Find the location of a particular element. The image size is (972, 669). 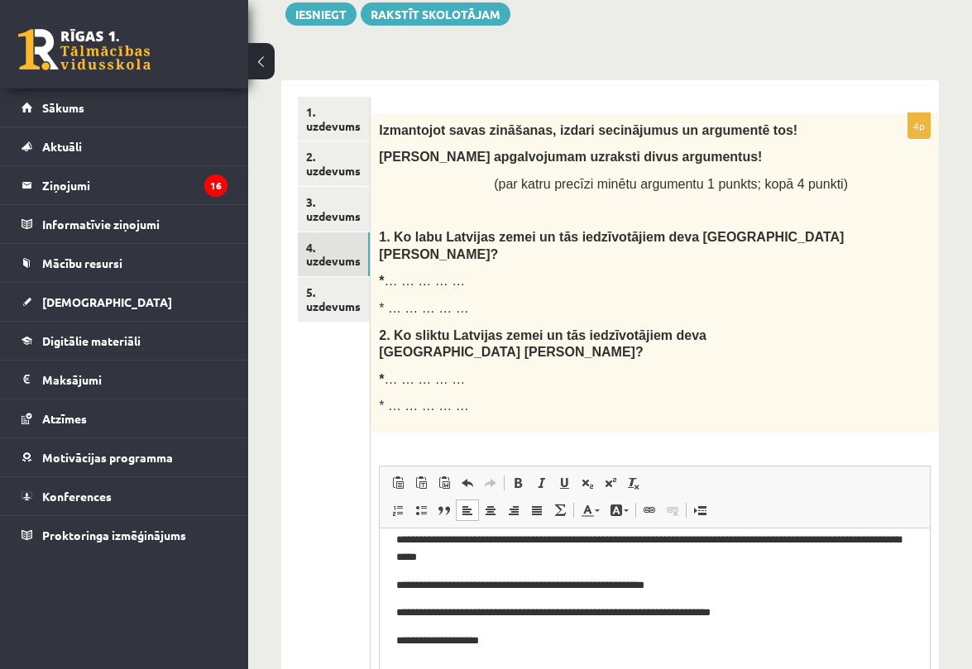

a: Mācību resursi is located at coordinates (124, 263).